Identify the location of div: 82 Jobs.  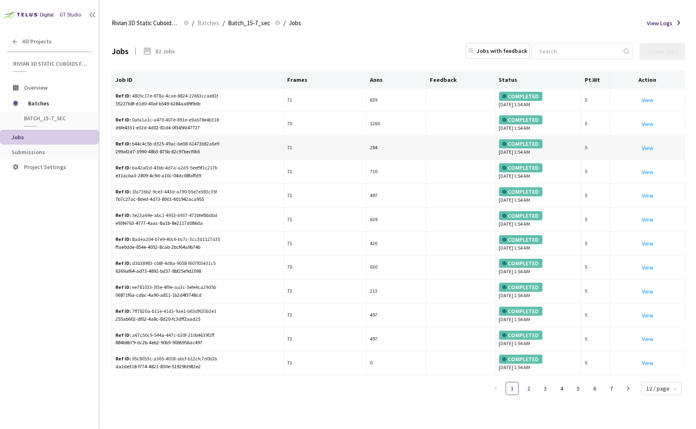
(165, 51).